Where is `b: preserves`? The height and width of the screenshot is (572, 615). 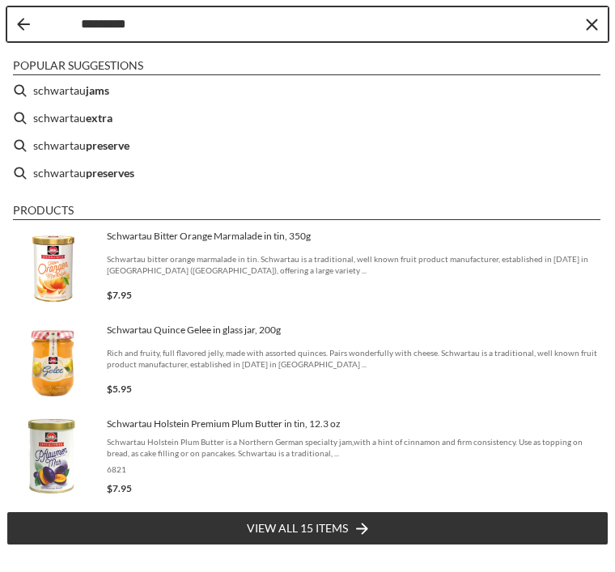 b: preserves is located at coordinates (110, 172).